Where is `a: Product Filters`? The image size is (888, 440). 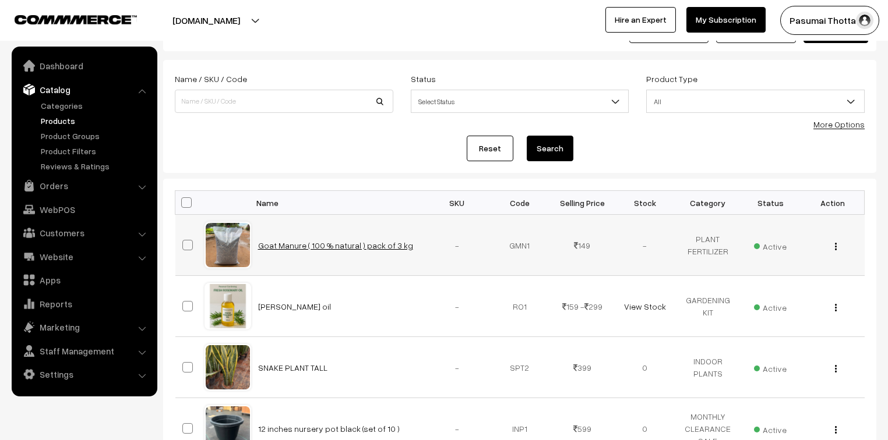 a: Product Filters is located at coordinates (96, 151).